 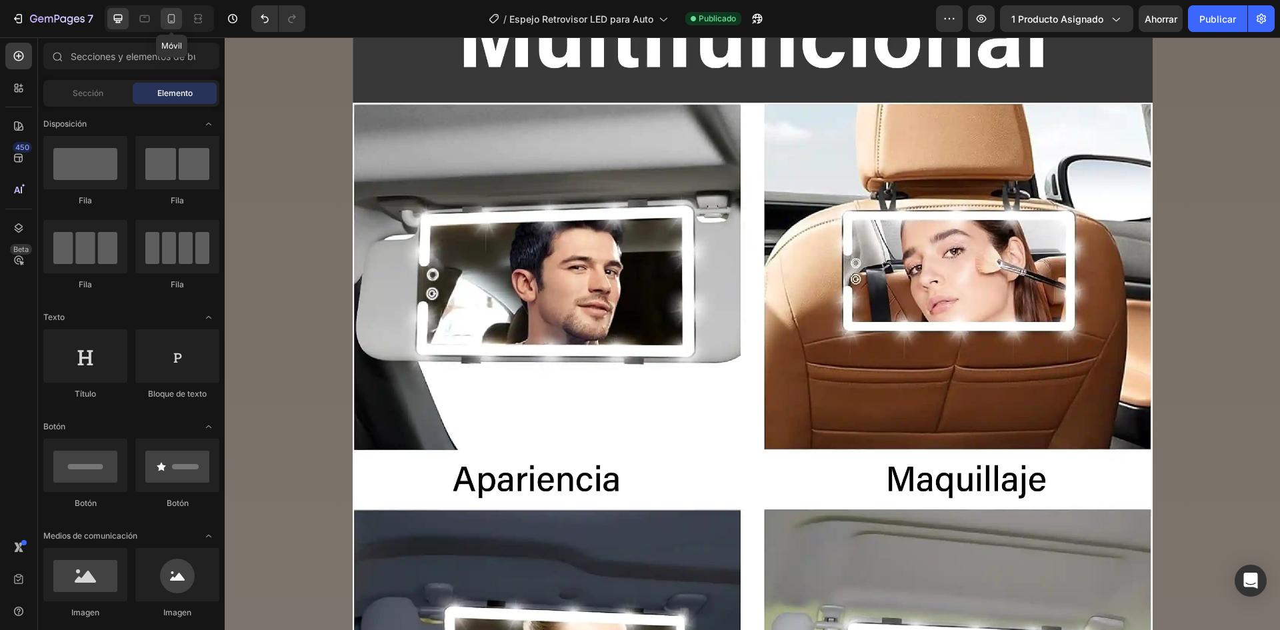 I want to click on font: Texto, so click(x=54, y=317).